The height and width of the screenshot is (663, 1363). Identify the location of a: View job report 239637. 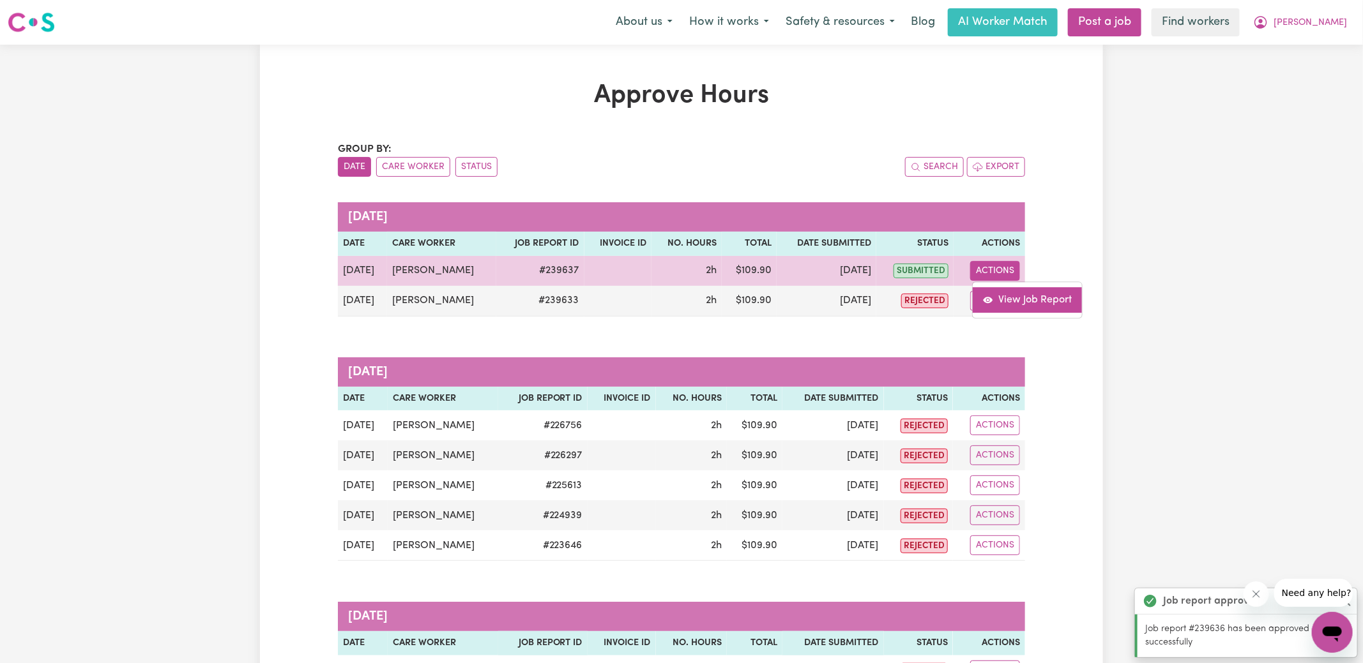
(1027, 300).